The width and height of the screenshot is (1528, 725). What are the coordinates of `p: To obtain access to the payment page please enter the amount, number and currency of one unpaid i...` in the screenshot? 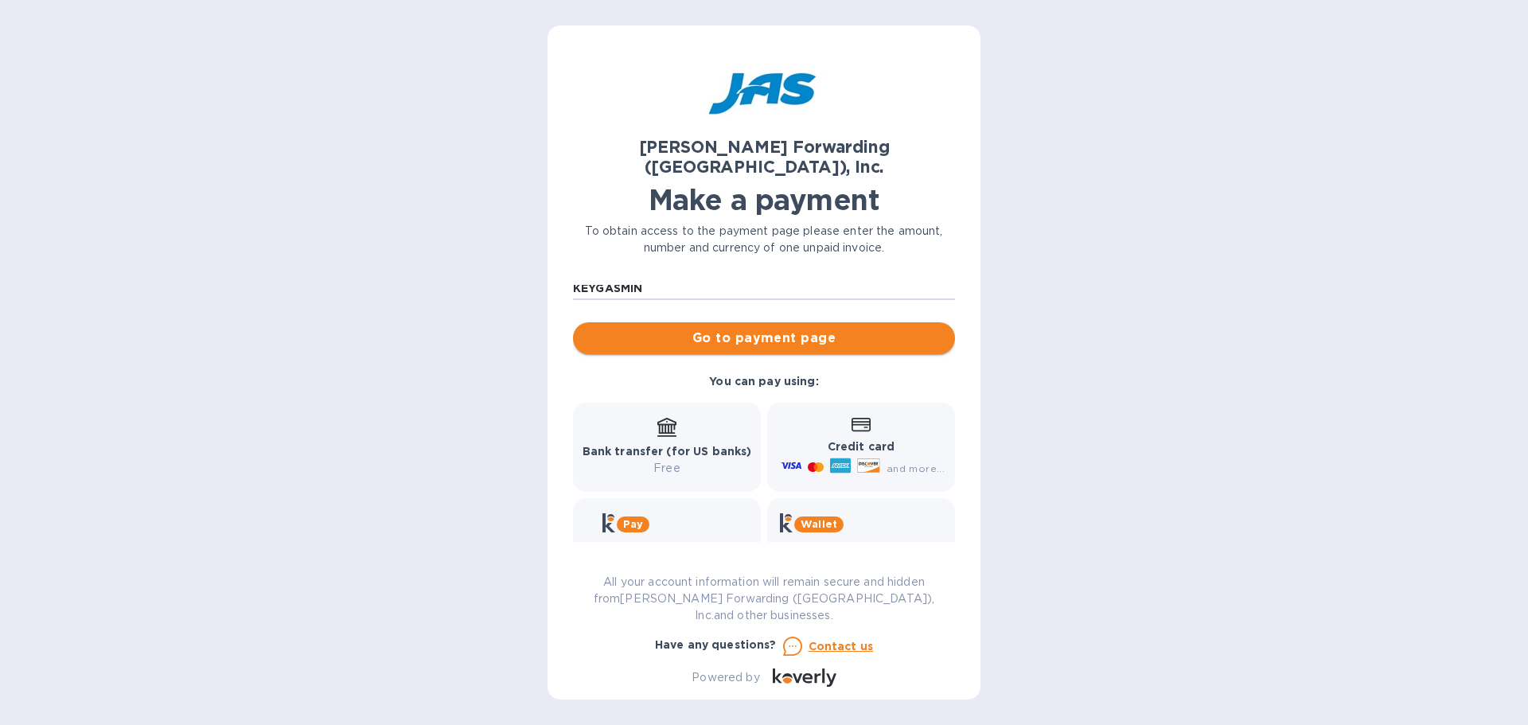 It's located at (764, 240).